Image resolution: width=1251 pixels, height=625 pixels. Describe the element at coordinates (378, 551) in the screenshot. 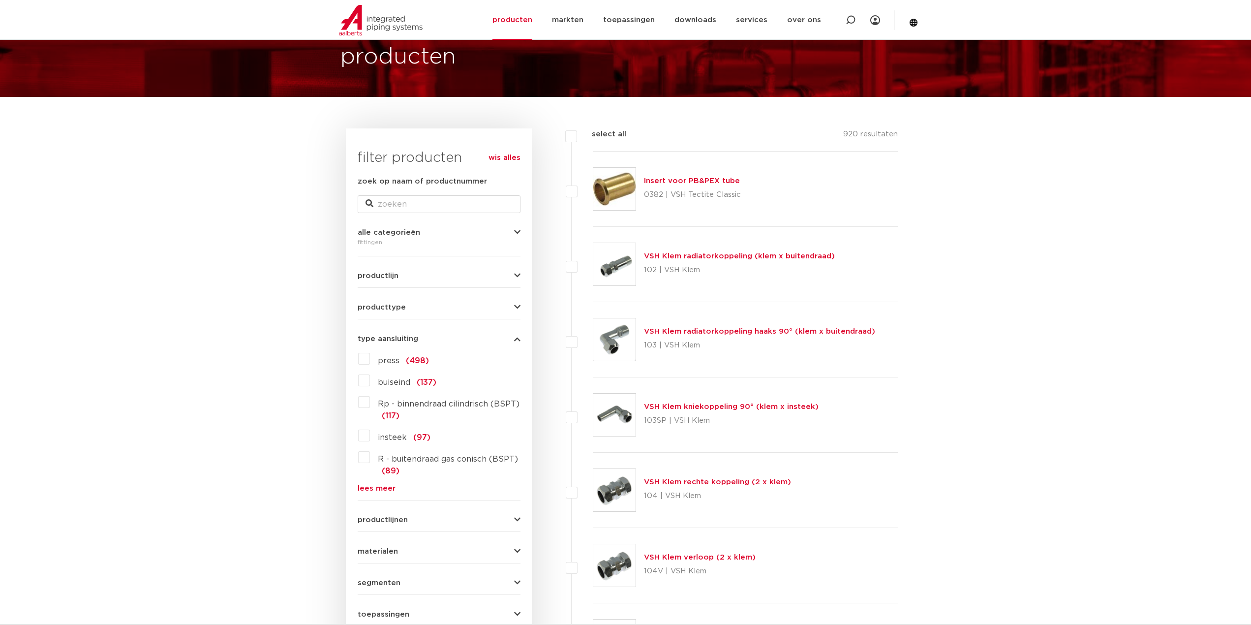

I see `span: materialen` at that location.